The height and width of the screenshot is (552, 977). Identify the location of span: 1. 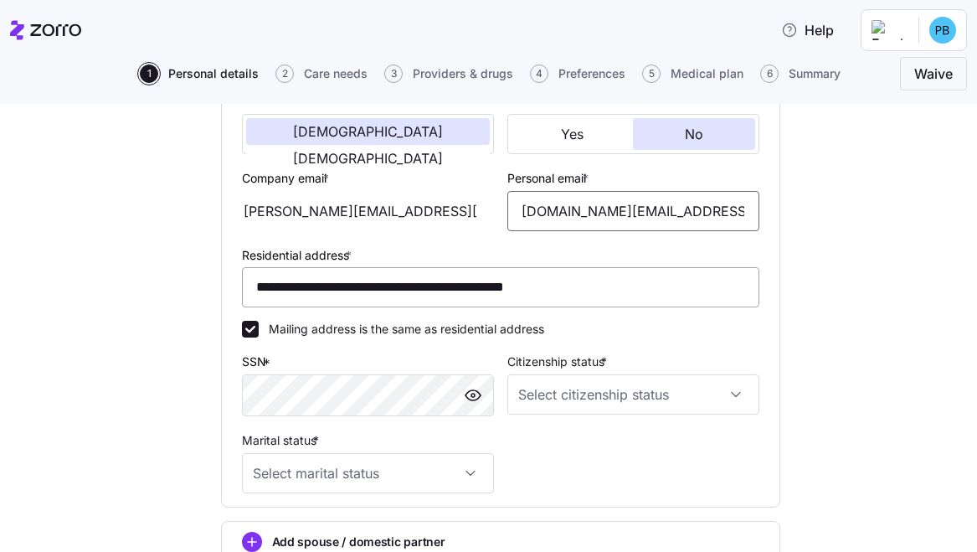
(149, 74).